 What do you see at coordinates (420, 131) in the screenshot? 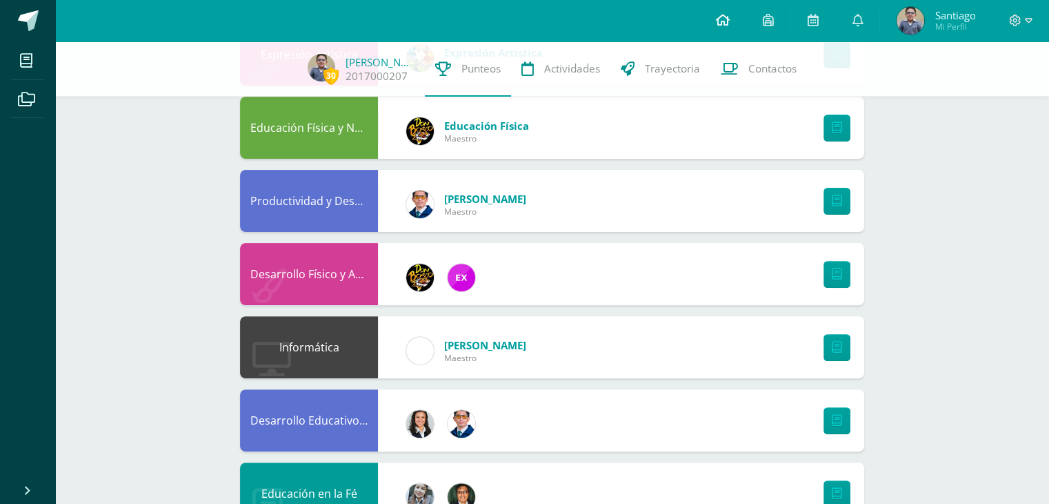
I see `img: eda3c0d1caa5ac1a520cf0290d7c6ae4.png` at bounding box center [420, 131].